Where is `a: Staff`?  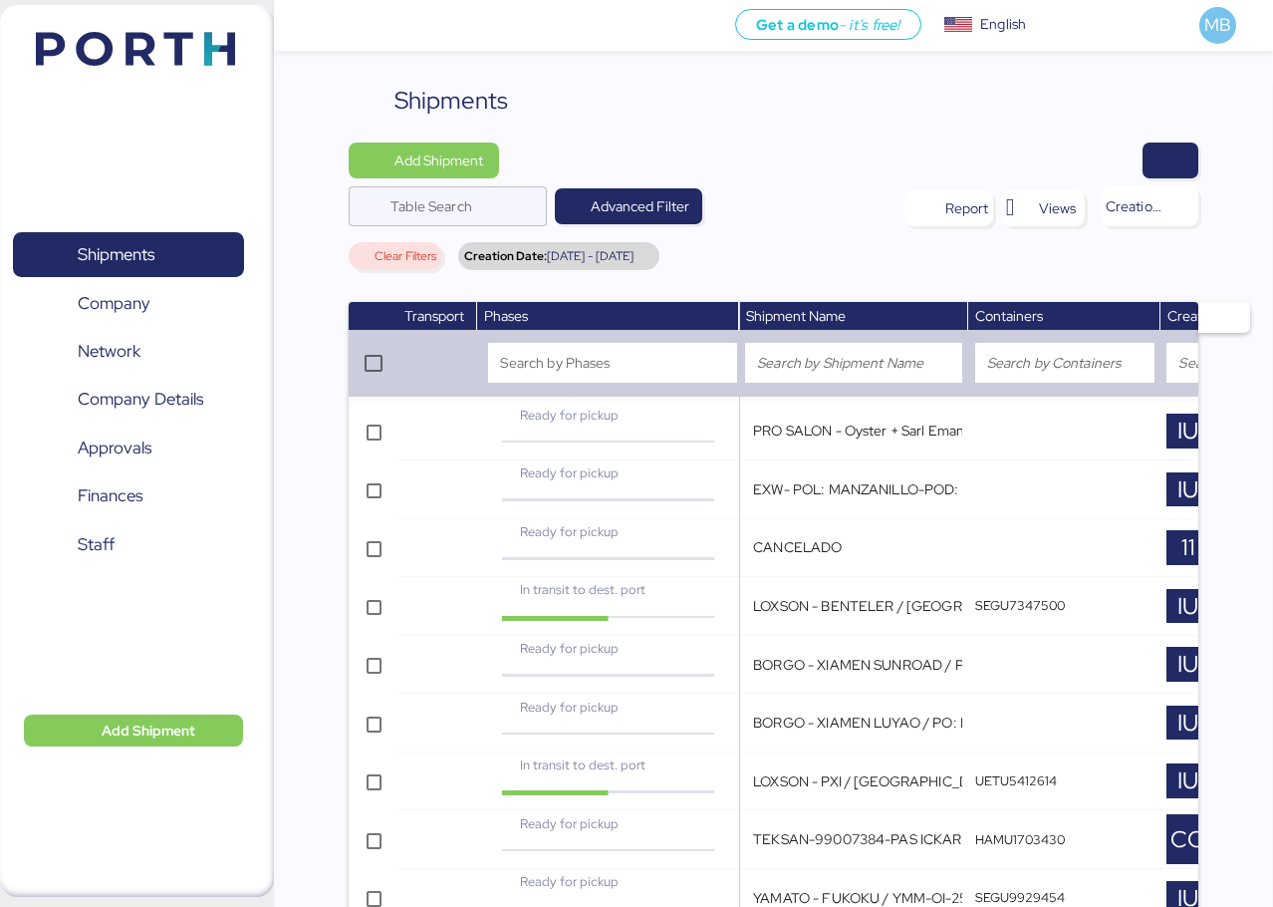
a: Staff is located at coordinates (129, 545).